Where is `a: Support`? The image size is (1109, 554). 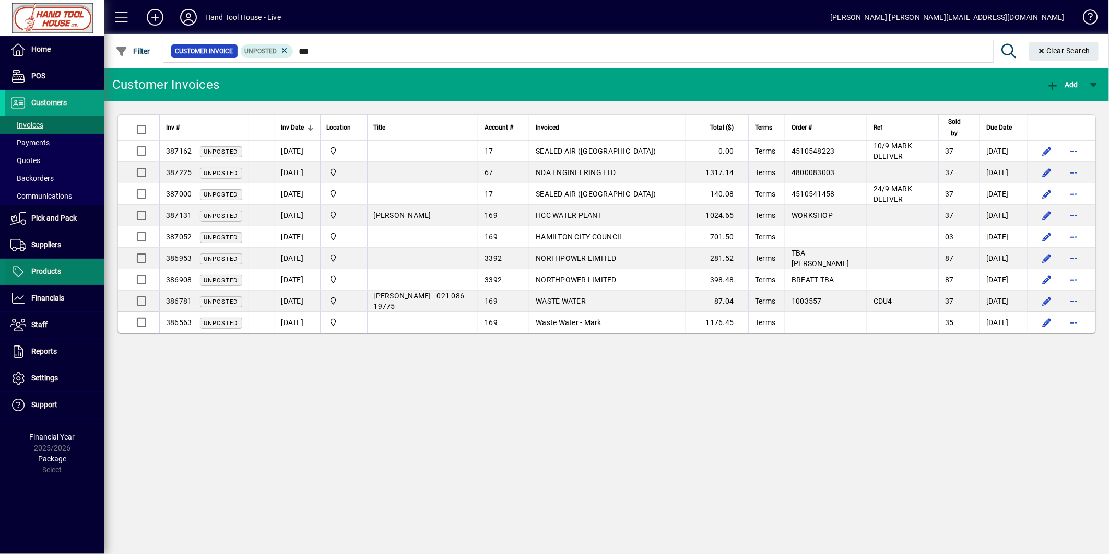 a: Support is located at coordinates (55, 405).